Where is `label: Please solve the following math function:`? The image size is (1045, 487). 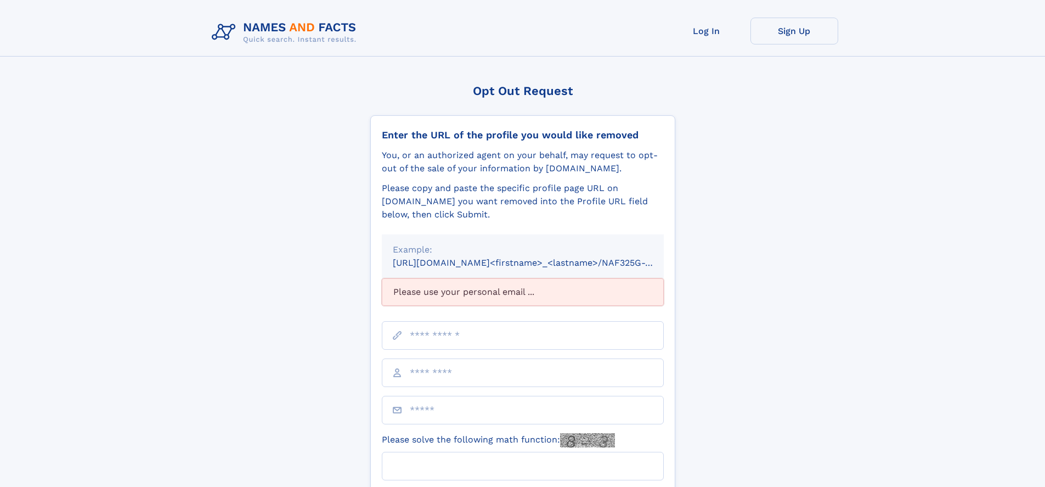 label: Please solve the following math function: is located at coordinates (498, 440).